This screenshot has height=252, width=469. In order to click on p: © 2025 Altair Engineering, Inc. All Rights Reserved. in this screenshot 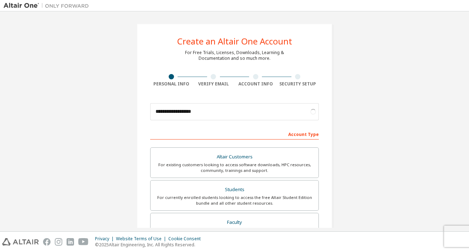, I will do `click(150, 244)`.